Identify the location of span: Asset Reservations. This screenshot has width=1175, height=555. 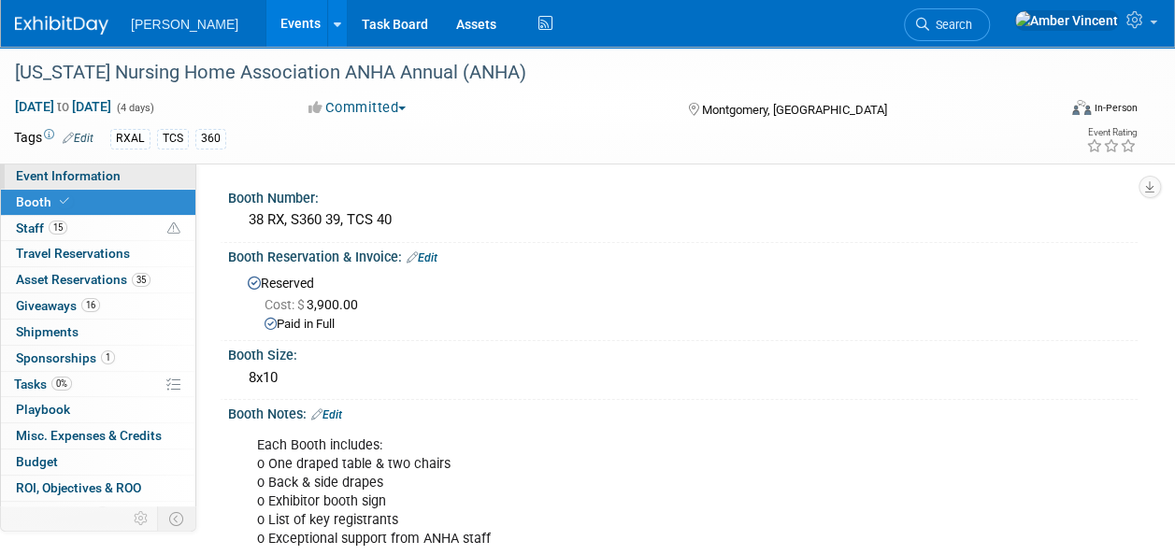
(83, 279).